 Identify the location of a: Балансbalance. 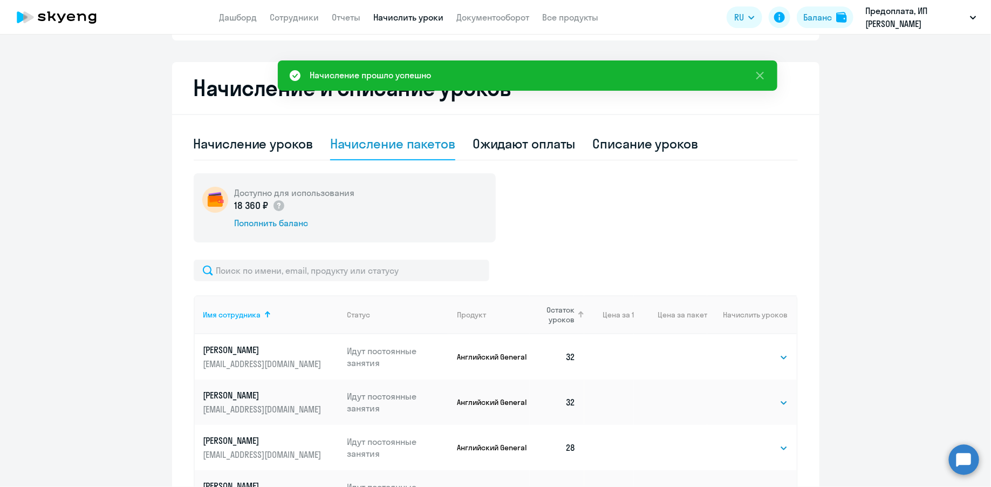
(825, 17).